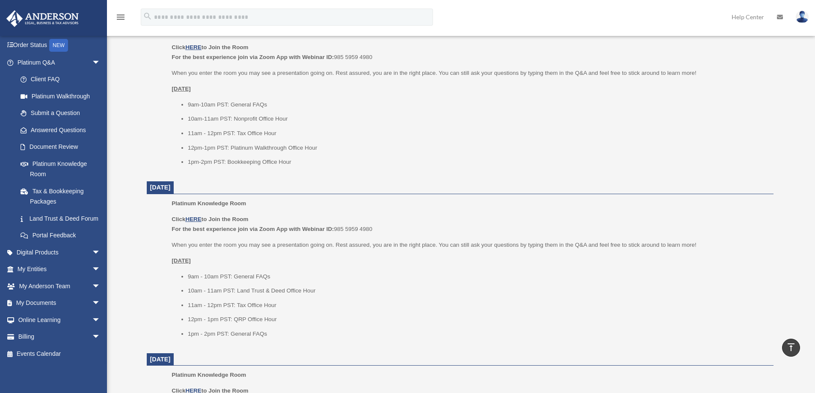 The height and width of the screenshot is (393, 815). I want to click on img: User Pic, so click(802, 17).